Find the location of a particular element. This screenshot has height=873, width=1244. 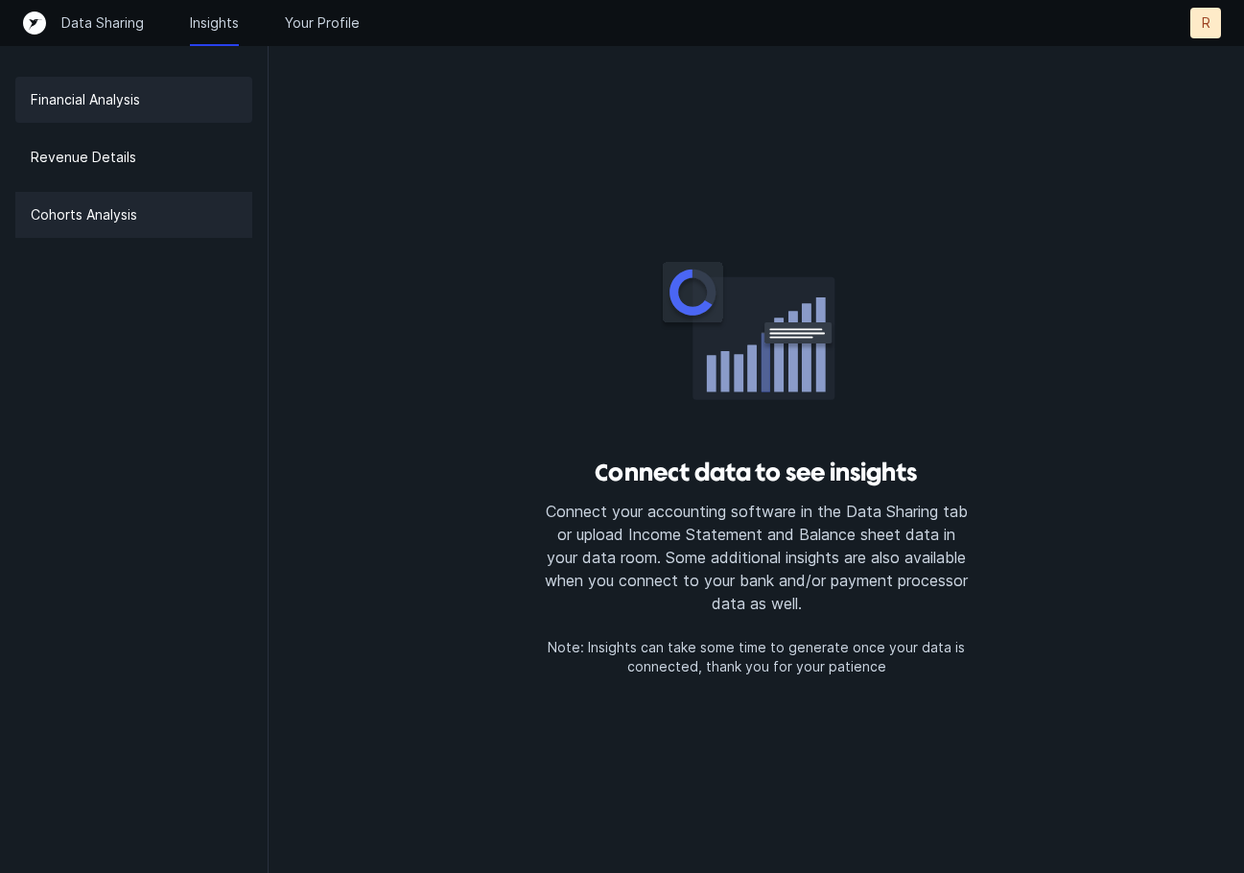

h3: Connect data to see insights is located at coordinates (757, 473).